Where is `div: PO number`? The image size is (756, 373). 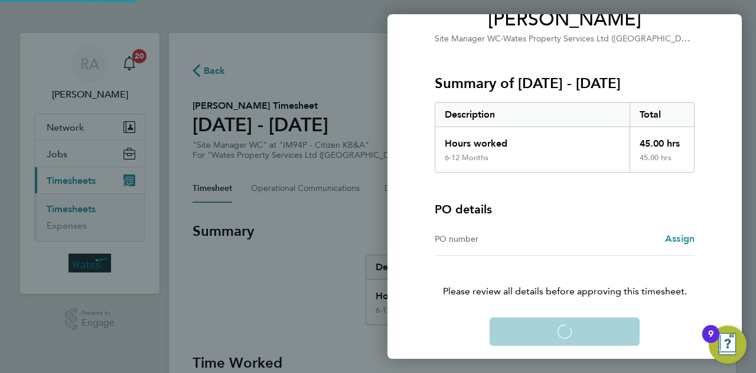
div: PO number is located at coordinates (500, 239).